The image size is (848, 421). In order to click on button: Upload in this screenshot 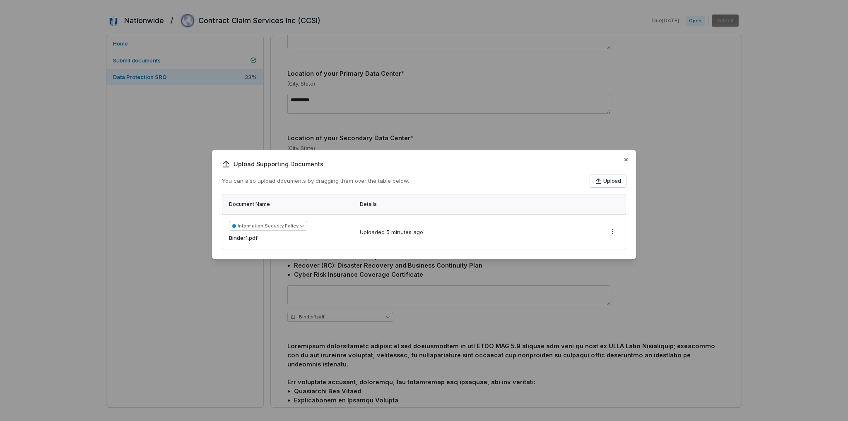, I will do `click(608, 181)`.